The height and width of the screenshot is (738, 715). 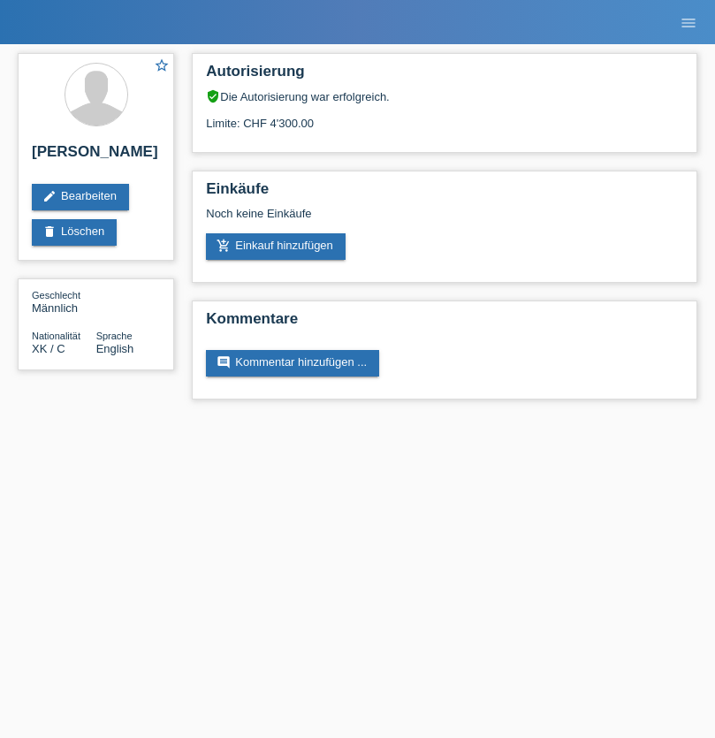 I want to click on span: English, so click(x=115, y=348).